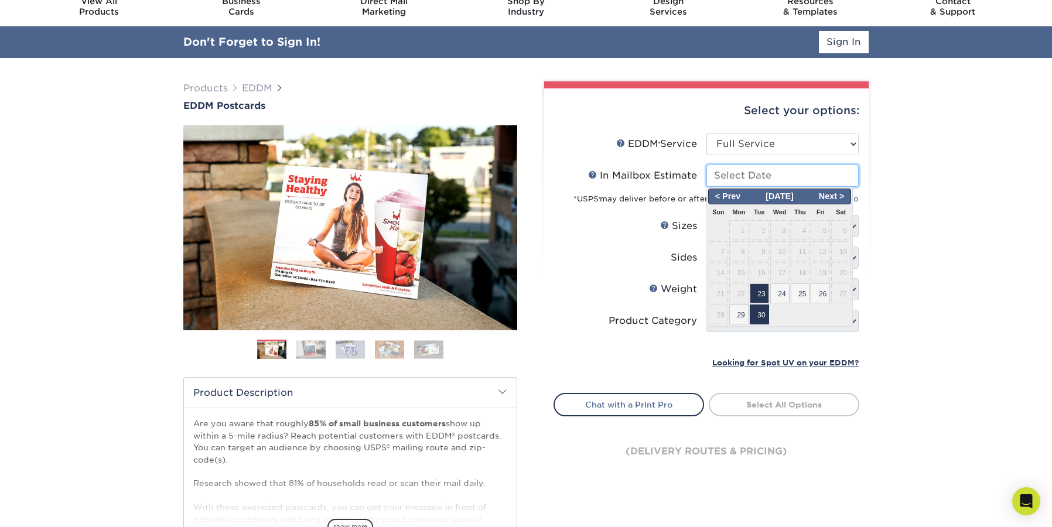  What do you see at coordinates (800, 230) in the screenshot?
I see `span: 4` at bounding box center [800, 230].